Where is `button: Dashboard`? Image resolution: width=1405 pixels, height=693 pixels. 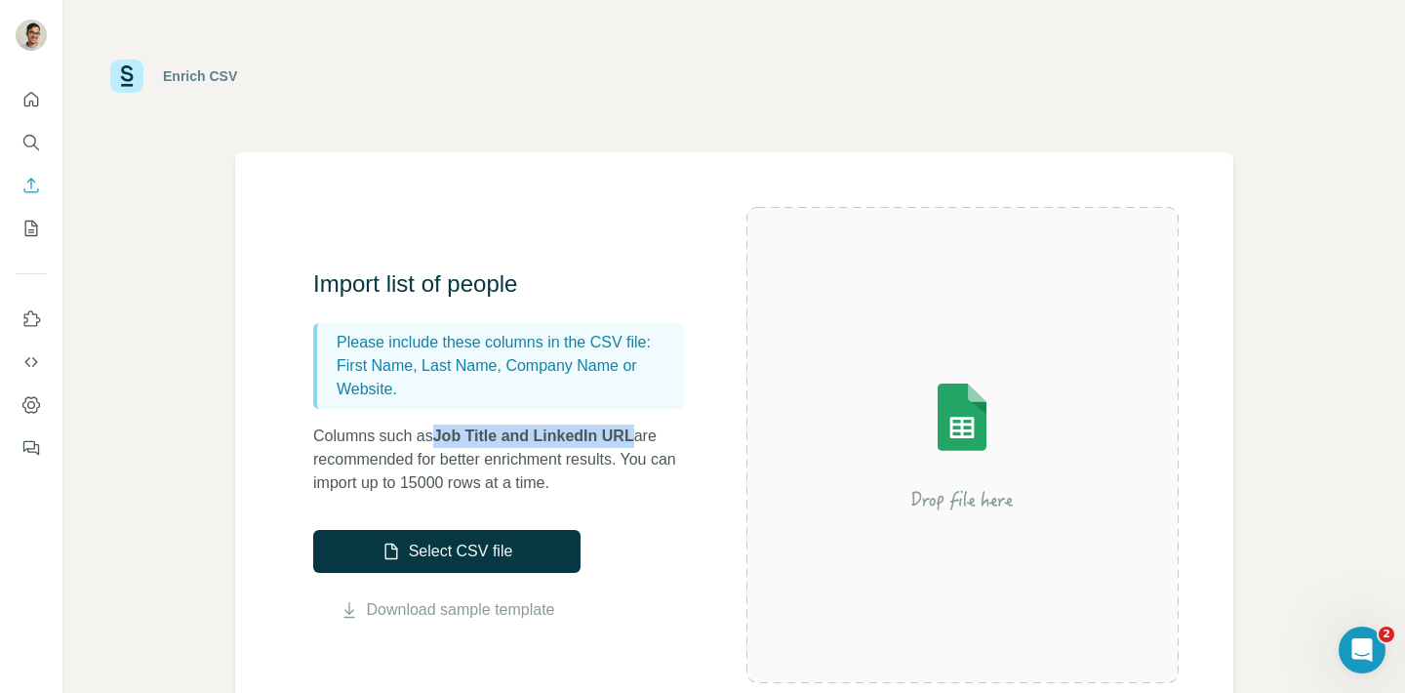
button: Dashboard is located at coordinates (31, 405).